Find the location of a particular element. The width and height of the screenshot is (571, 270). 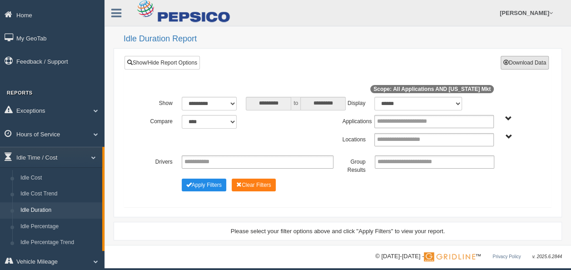

img: Gridline is located at coordinates (449, 257).